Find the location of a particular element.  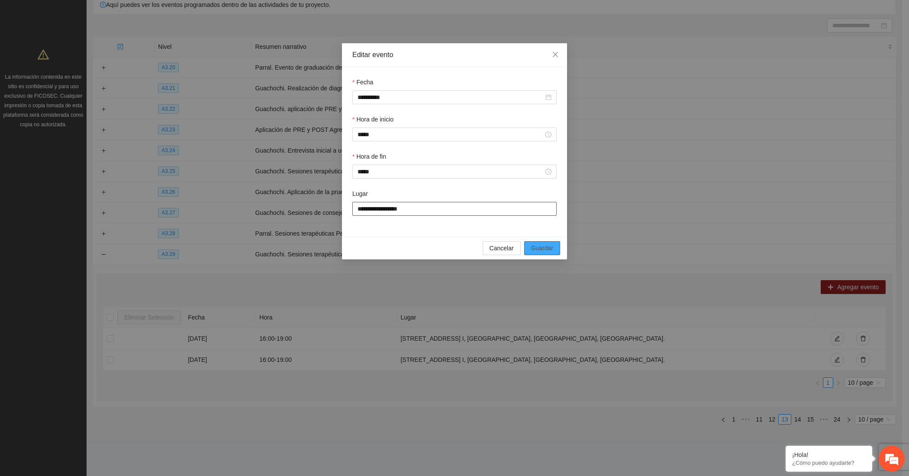

div: Chatee con nosotros ahora is located at coordinates (95, 50).